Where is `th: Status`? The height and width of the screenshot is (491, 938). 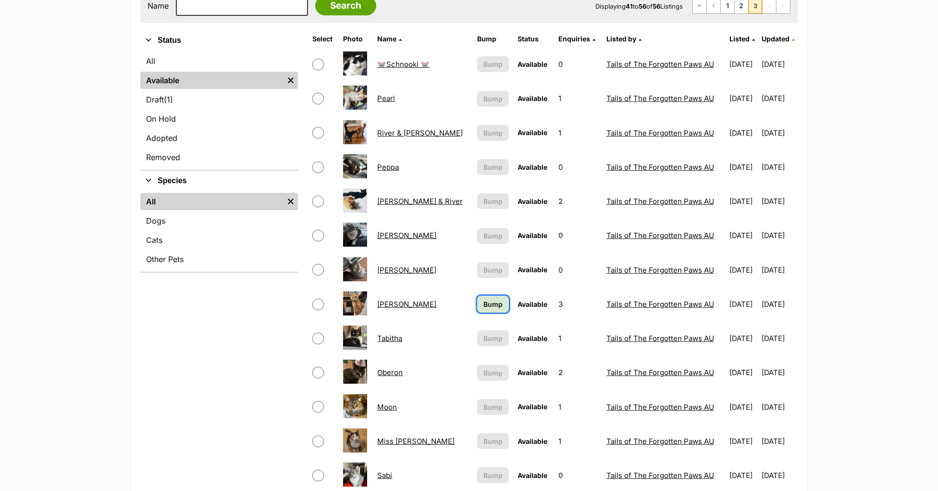 th: Status is located at coordinates (533, 39).